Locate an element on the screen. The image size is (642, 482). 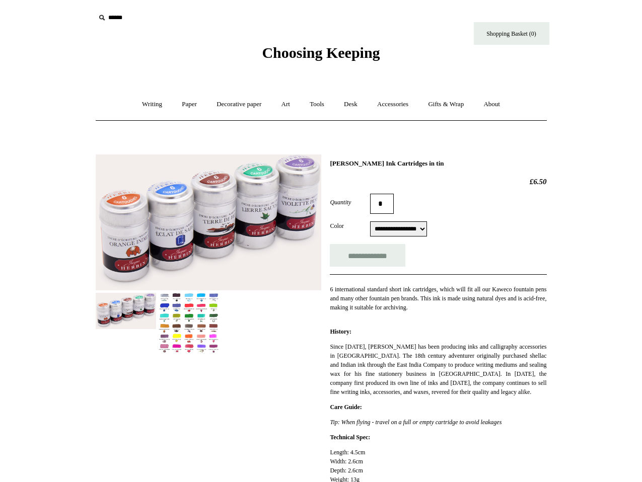
a: Desk is located at coordinates (350, 104).